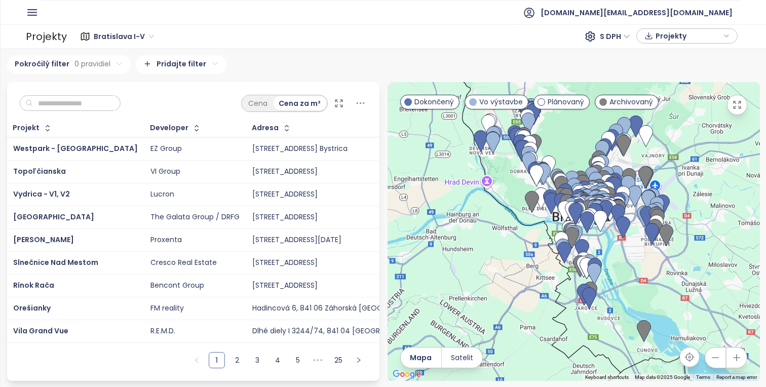 Image resolution: width=766 pixels, height=387 pixels. I want to click on button: Satelit, so click(462, 358).